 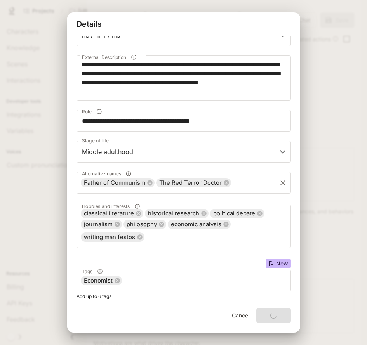 What do you see at coordinates (98, 224) in the screenshot?
I see `span: journalism` at bounding box center [98, 224].